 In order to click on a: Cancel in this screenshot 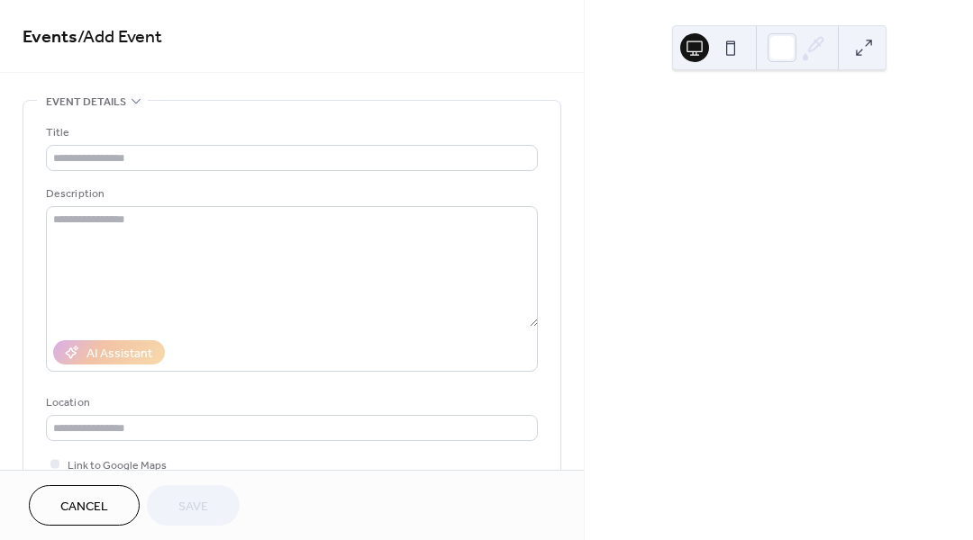, I will do `click(84, 505)`.